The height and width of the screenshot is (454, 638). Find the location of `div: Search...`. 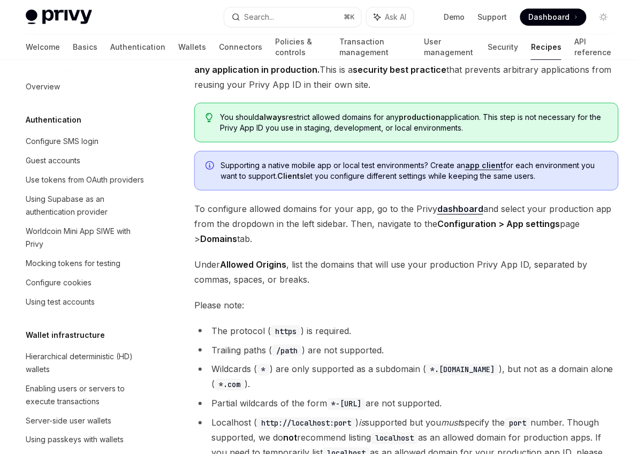

div: Search... is located at coordinates (260, 17).